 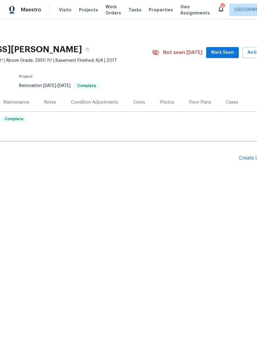 I want to click on div: Costs, so click(x=139, y=102).